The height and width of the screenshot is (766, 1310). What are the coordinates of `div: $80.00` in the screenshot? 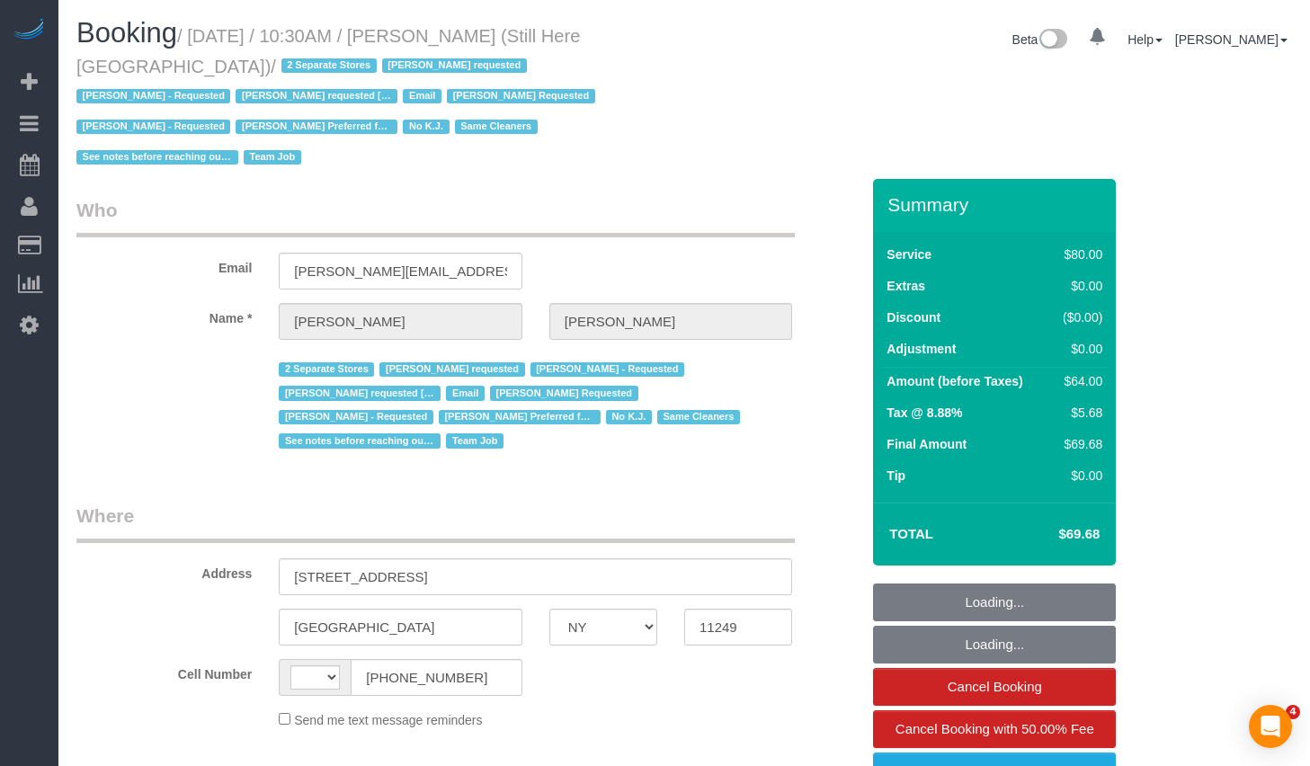 It's located at (1078, 254).